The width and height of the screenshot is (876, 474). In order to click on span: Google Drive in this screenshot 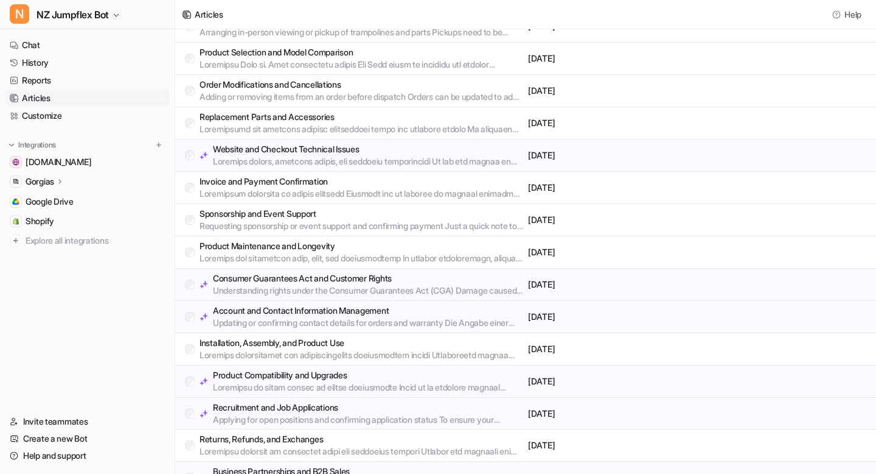, I will do `click(49, 201)`.